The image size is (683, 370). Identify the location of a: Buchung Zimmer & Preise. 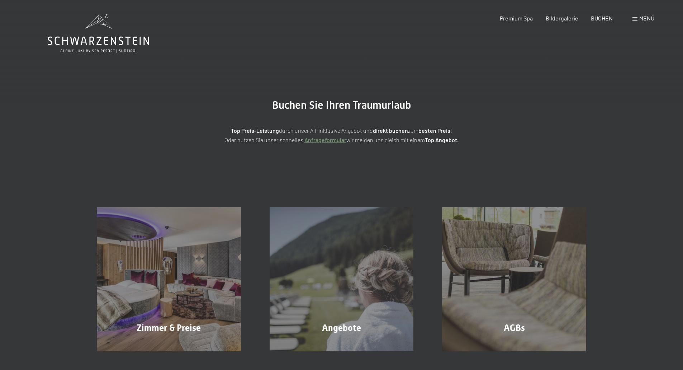
(169, 279).